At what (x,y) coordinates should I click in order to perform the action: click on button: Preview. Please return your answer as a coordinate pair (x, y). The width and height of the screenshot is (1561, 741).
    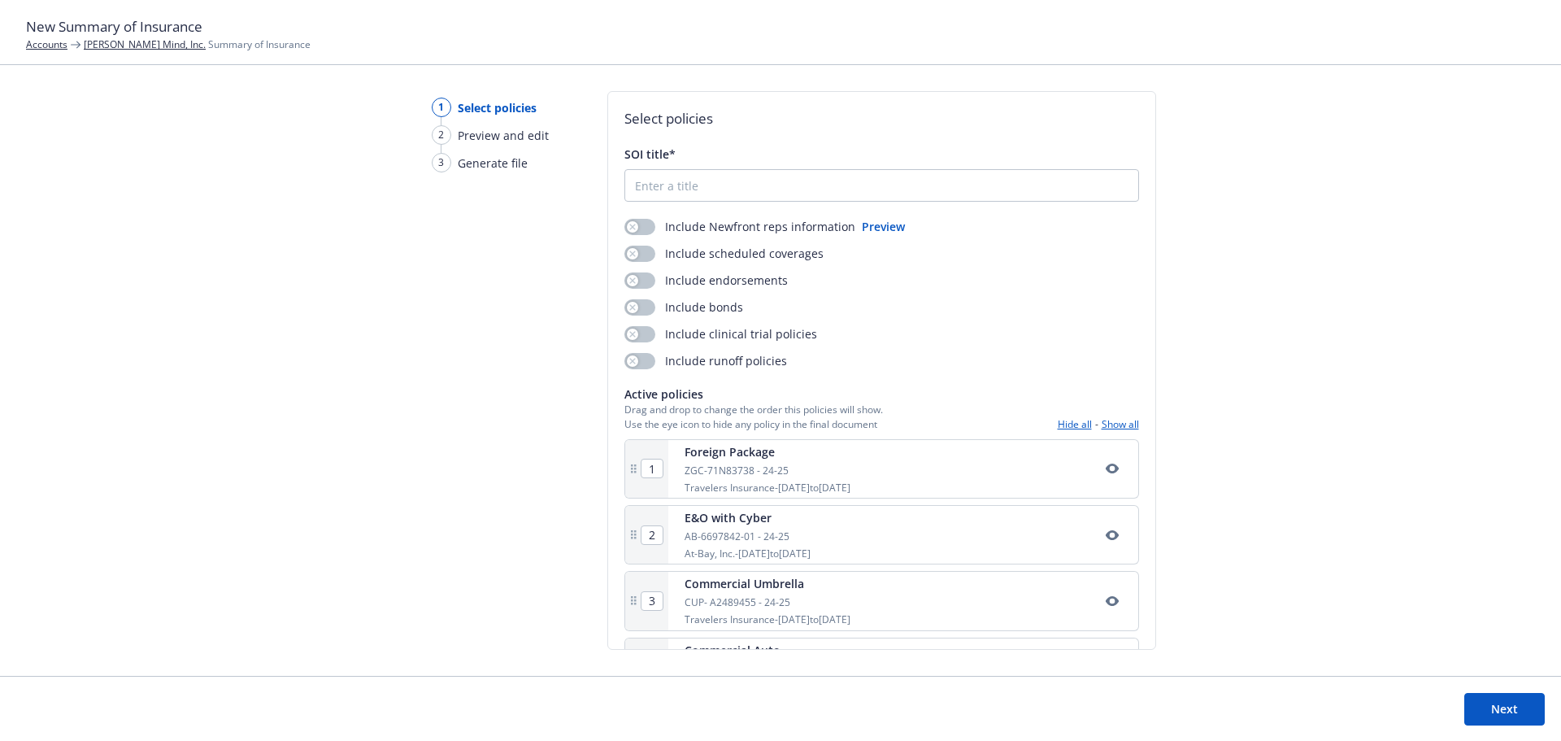
    Looking at the image, I should click on (883, 226).